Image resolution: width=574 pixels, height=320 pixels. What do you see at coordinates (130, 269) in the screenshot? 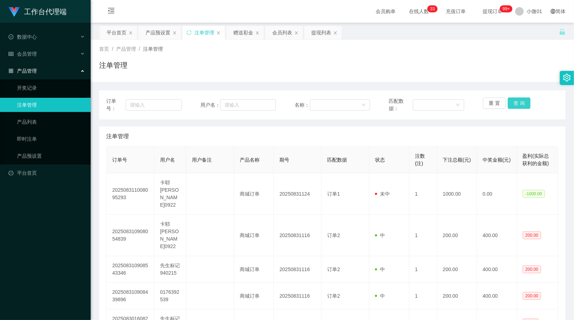
I see `td: 202508310908543346` at bounding box center [130, 269].